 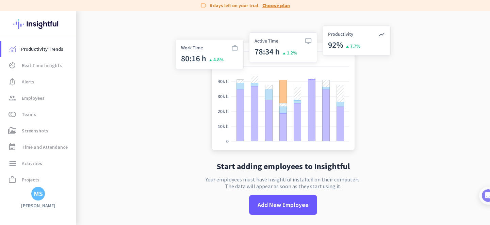 I want to click on a: storageActivities, so click(x=39, y=163).